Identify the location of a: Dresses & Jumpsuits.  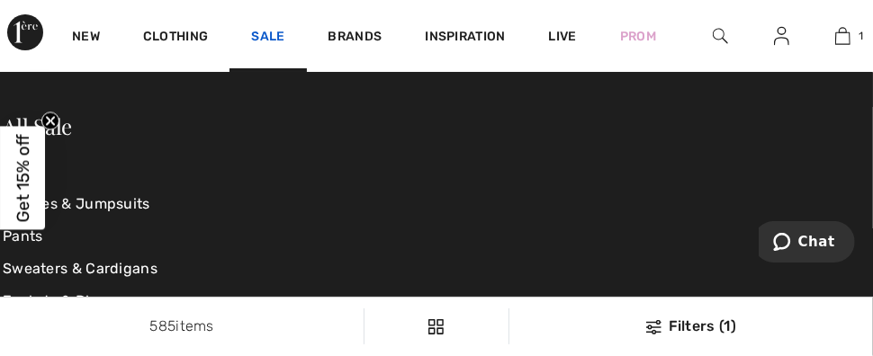
(147, 204).